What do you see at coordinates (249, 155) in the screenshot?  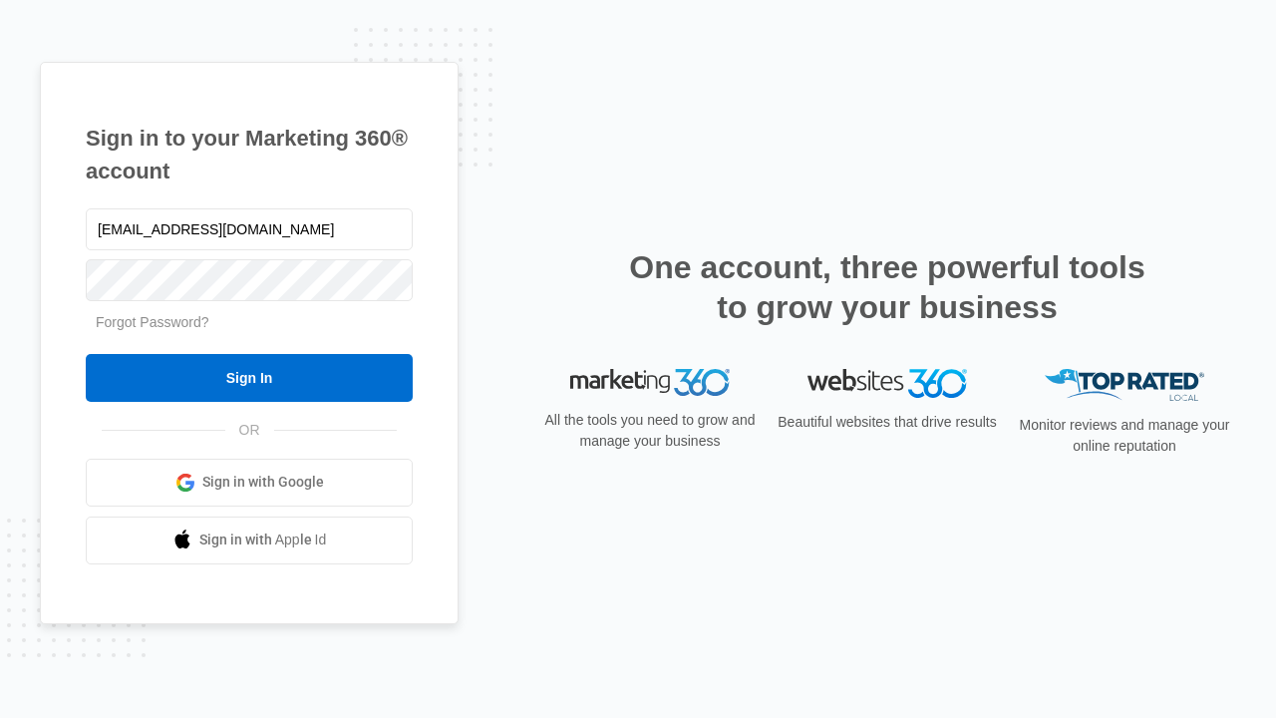 I see `h1: Sign in to your Marketing 360® account` at bounding box center [249, 155].